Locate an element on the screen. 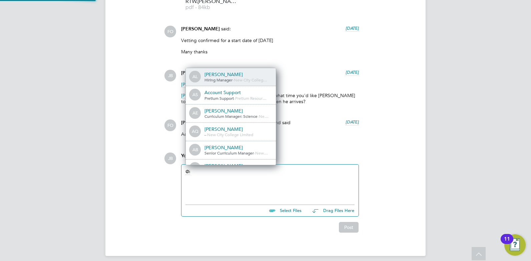  span: AS is located at coordinates (195, 95).